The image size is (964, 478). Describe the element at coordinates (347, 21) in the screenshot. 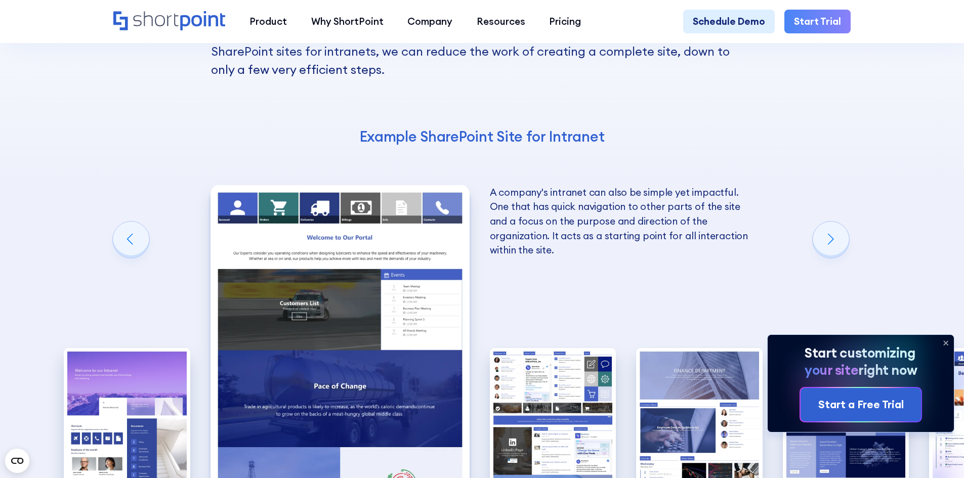

I see `div: Why ShortPoint` at that location.